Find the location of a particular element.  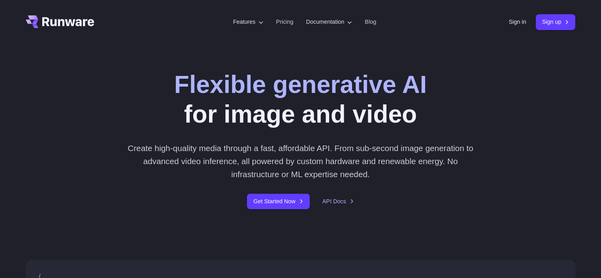

a: Sign in is located at coordinates (517, 22).